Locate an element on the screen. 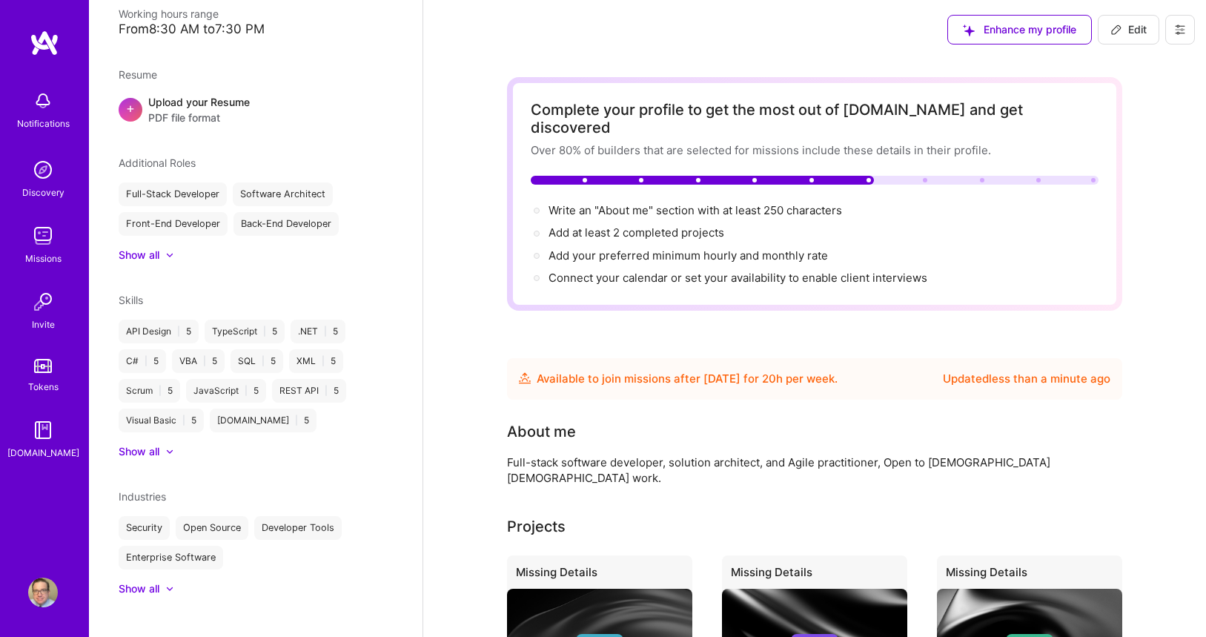 This screenshot has width=1206, height=637. div: TypeScript 5 is located at coordinates (245, 331).